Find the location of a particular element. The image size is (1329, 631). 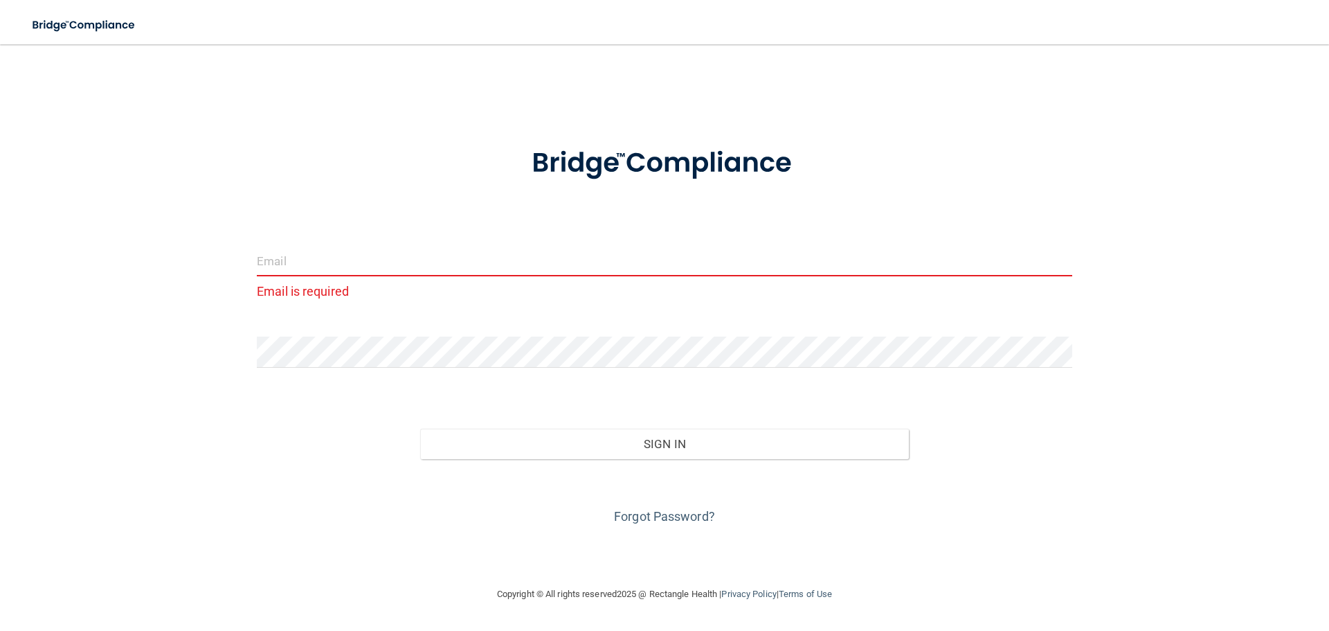

input: Email is located at coordinates (665, 260).